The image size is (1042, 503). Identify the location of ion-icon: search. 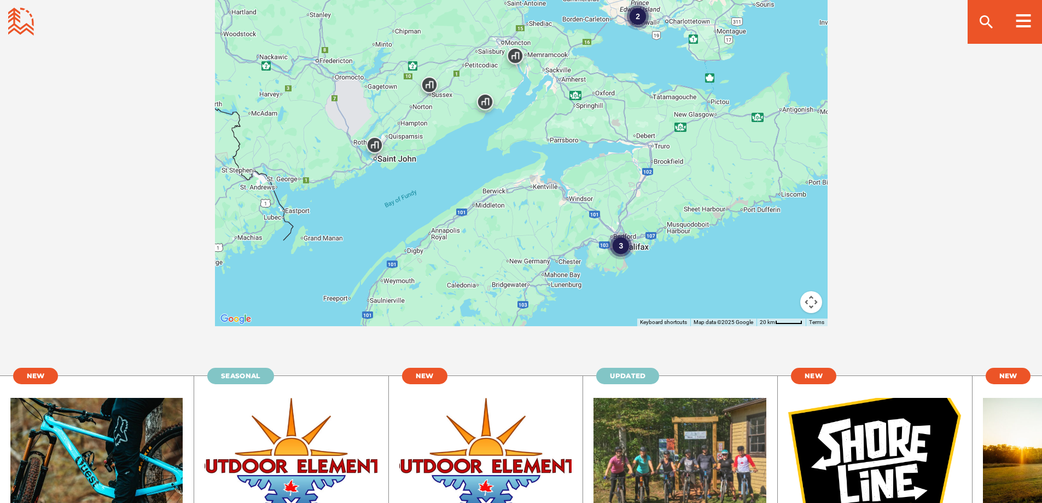
(987, 22).